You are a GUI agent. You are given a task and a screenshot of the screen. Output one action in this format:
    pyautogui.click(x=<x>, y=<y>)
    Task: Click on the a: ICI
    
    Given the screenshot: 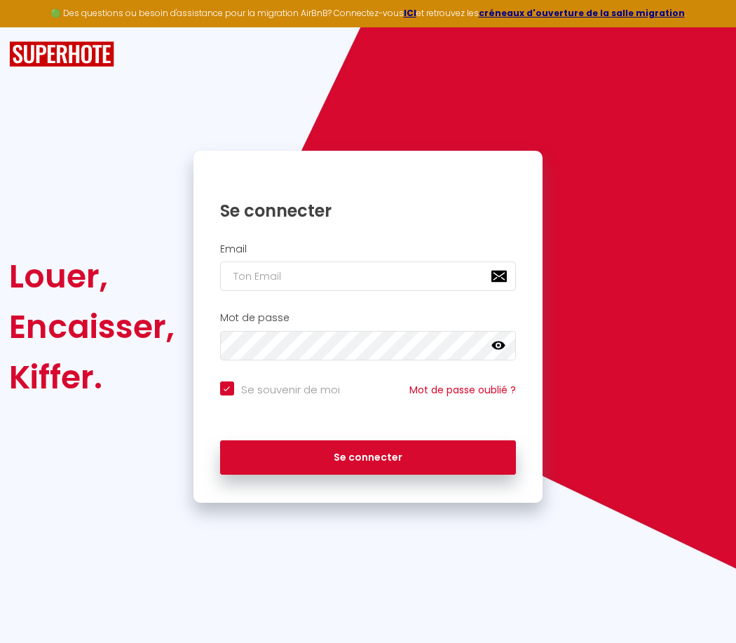 What is the action you would take?
    pyautogui.click(x=410, y=13)
    